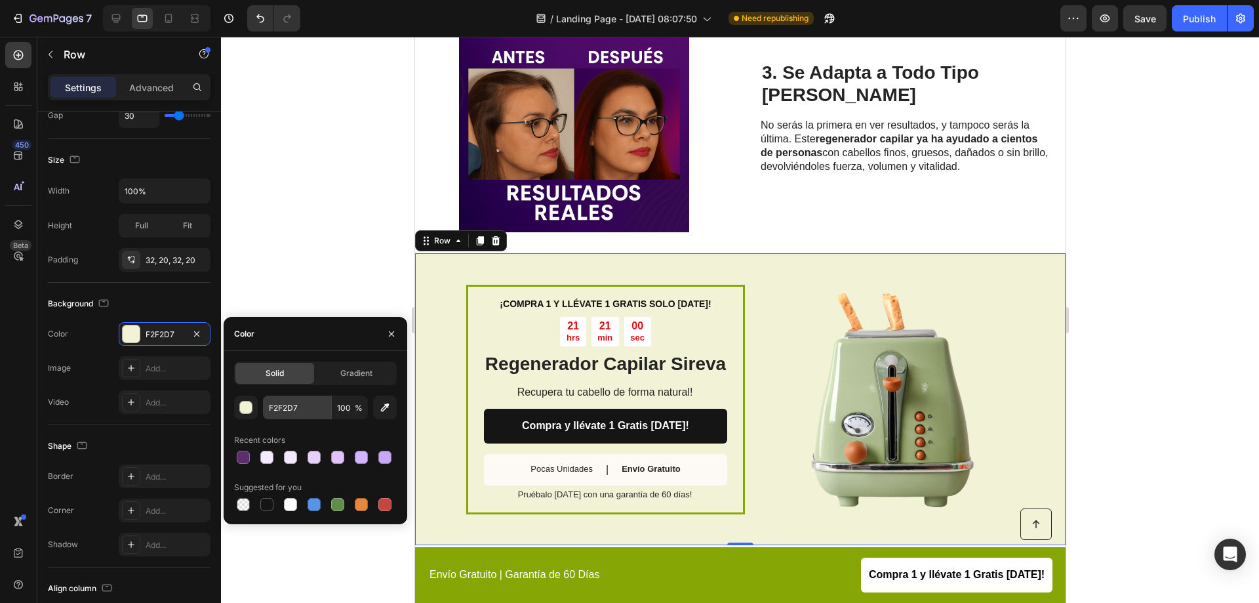  I want to click on div: Size, so click(65, 160).